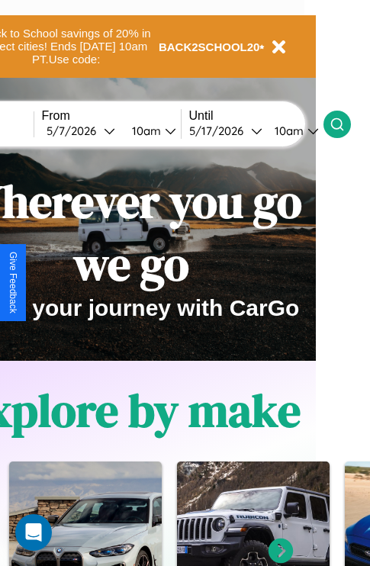  Describe the element at coordinates (81, 130) in the screenshot. I see `button: 5/7/2026` at that location.